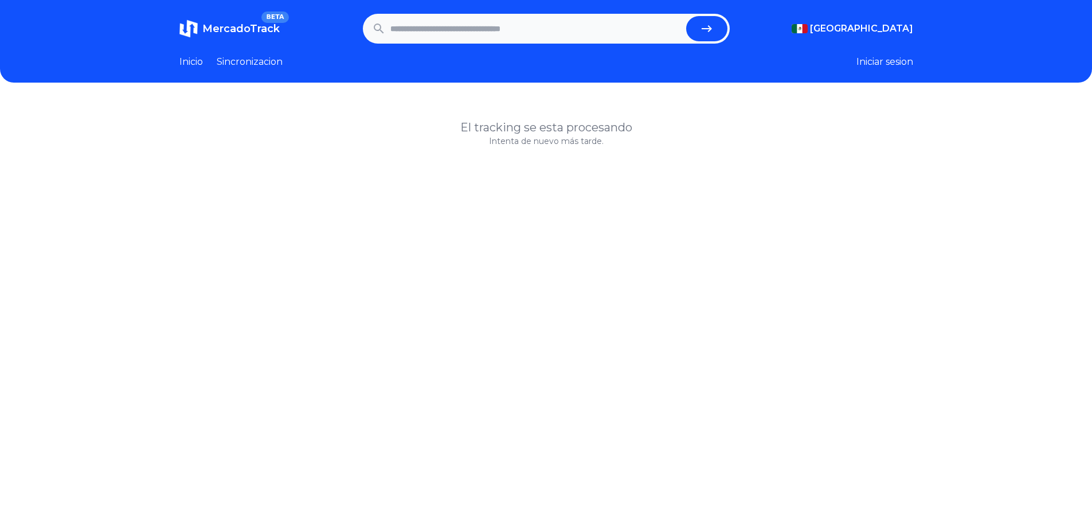 The image size is (1092, 514). Describe the element at coordinates (546, 127) in the screenshot. I see `h1: El tracking se esta procesando` at that location.